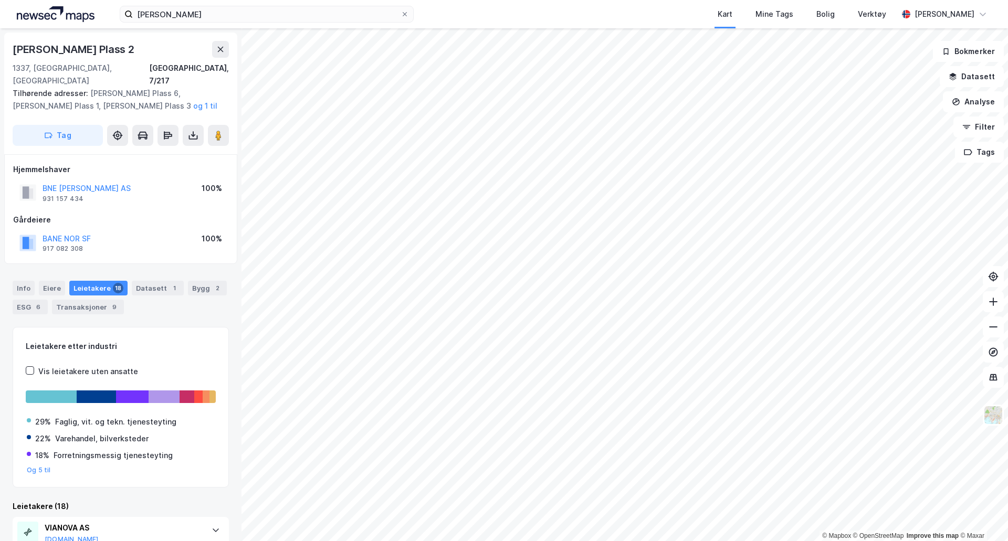 The height and width of the screenshot is (541, 1008). I want to click on a: Mapbox, so click(837, 536).